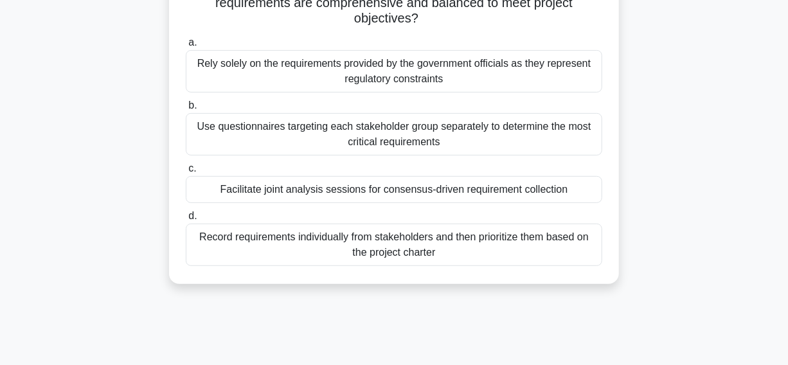  Describe the element at coordinates (394, 190) in the screenshot. I see `div: Facilitate joint analysis sessions for consensus-driven requirement collection` at that location.